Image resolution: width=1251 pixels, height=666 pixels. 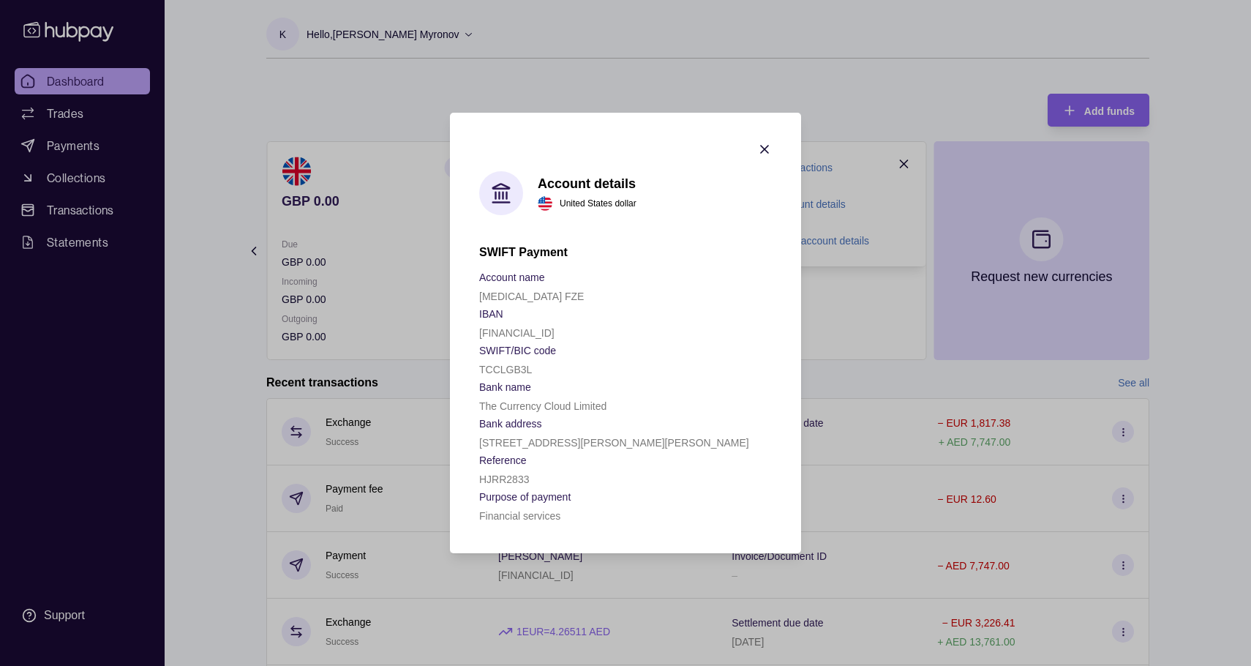 I want to click on p: Account name, so click(x=512, y=277).